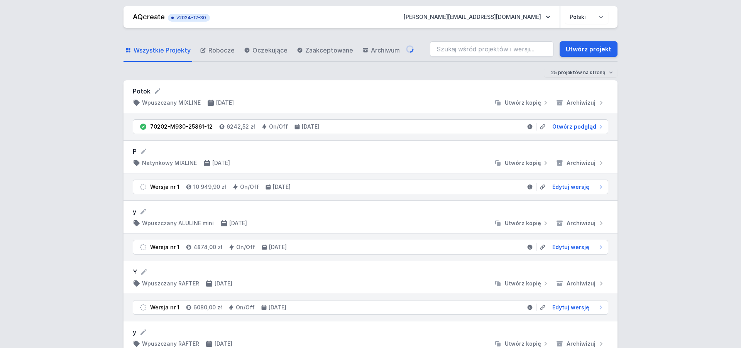 This screenshot has height=348, width=741. What do you see at coordinates (575, 127) in the screenshot?
I see `span: Otwórz podgląd` at bounding box center [575, 127].